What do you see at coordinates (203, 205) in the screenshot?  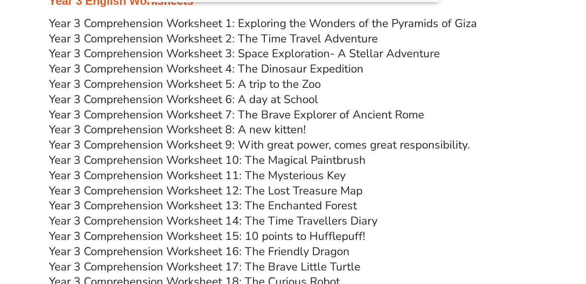 I see `a: Year 3 Comprehension Worksheet 13: The Enchanted Forest` at bounding box center [203, 205].